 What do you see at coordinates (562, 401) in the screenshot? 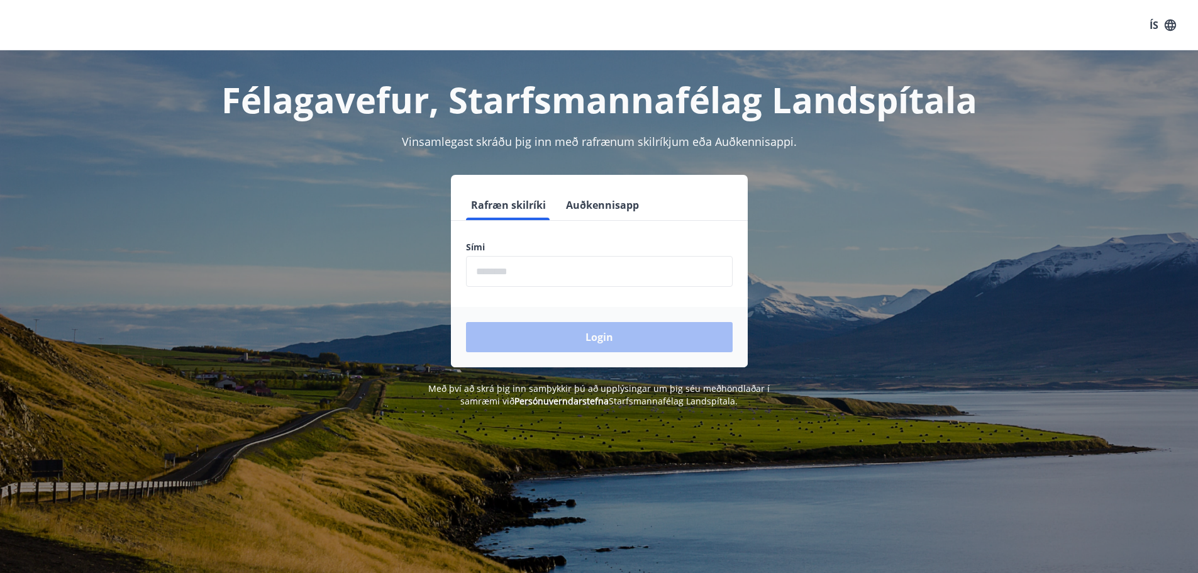
I see `a: Persónuverndarstefna` at bounding box center [562, 401].